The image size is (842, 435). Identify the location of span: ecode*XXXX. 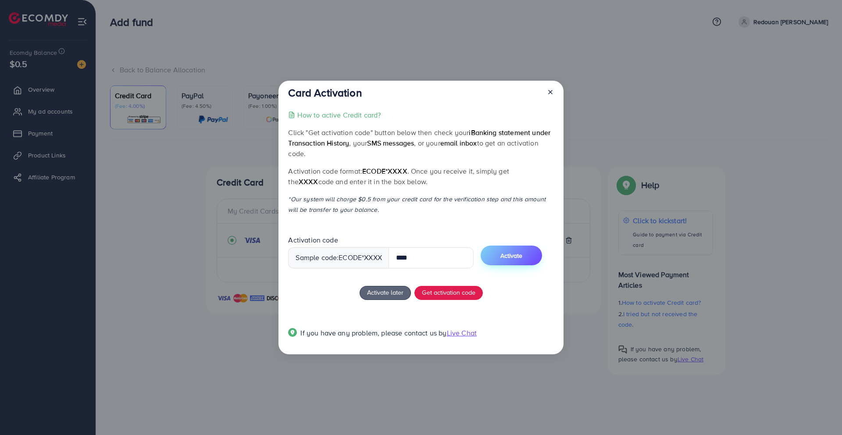
(385, 171).